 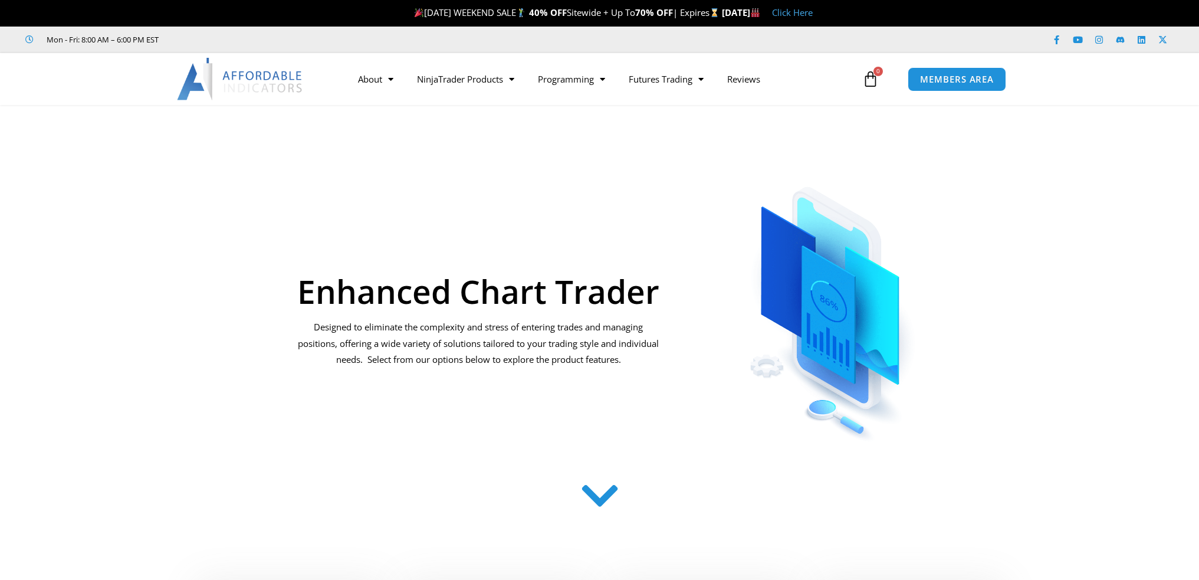 What do you see at coordinates (956, 79) in the screenshot?
I see `span: MEMBERS AREA` at bounding box center [956, 79].